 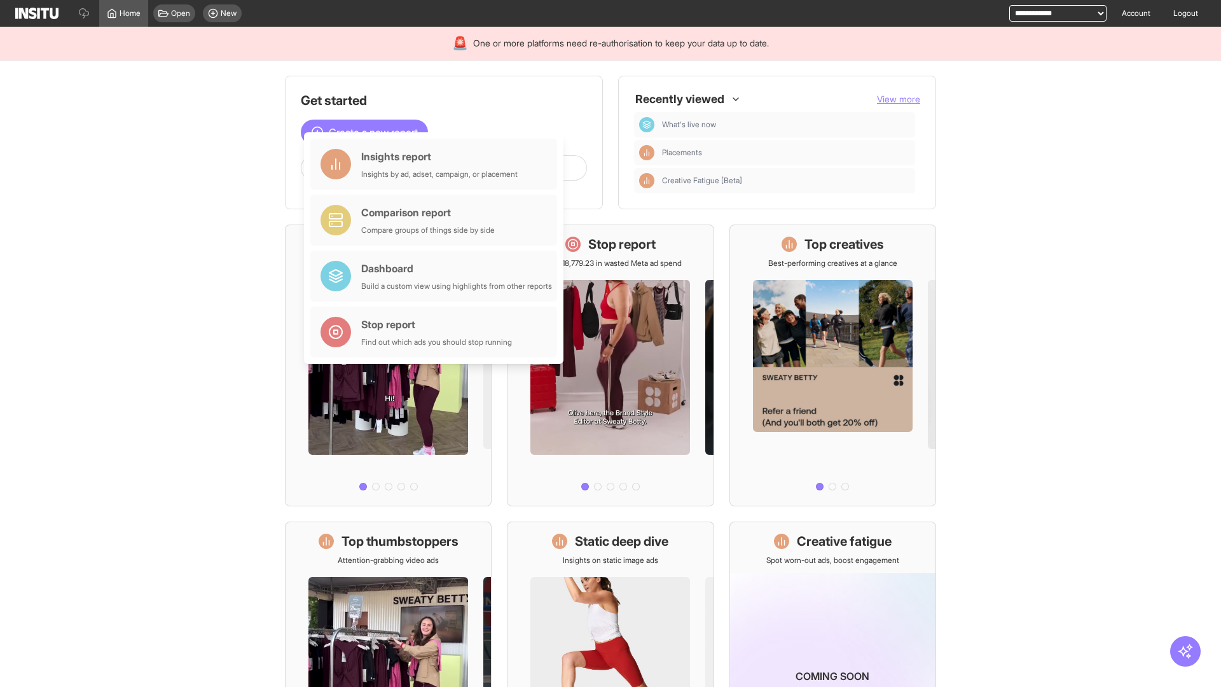 I want to click on div: Stop report, so click(x=436, y=324).